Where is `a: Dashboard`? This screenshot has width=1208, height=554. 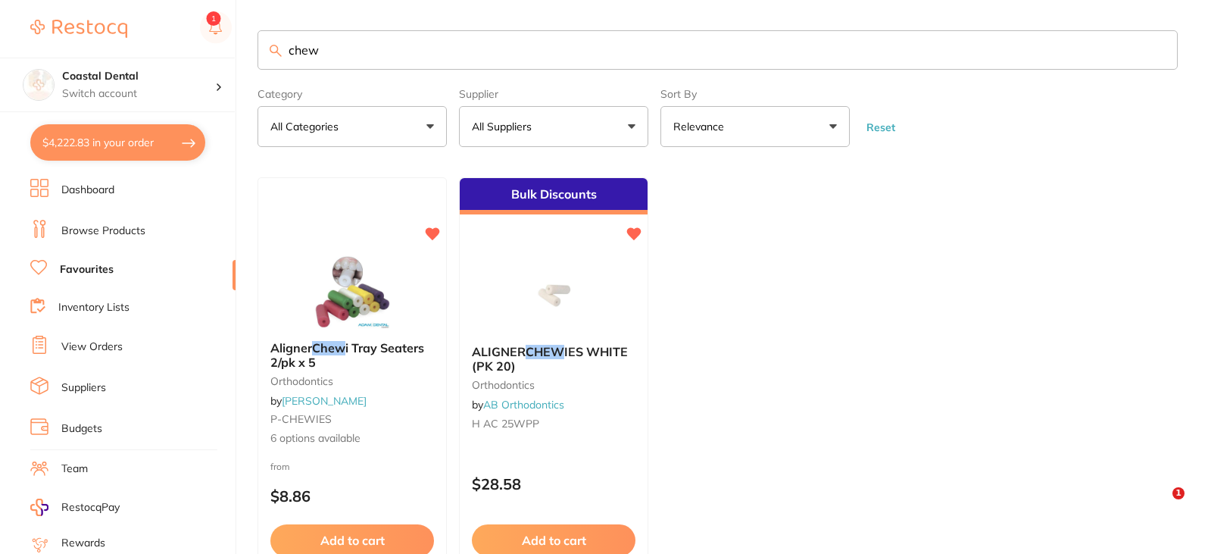 a: Dashboard is located at coordinates (88, 190).